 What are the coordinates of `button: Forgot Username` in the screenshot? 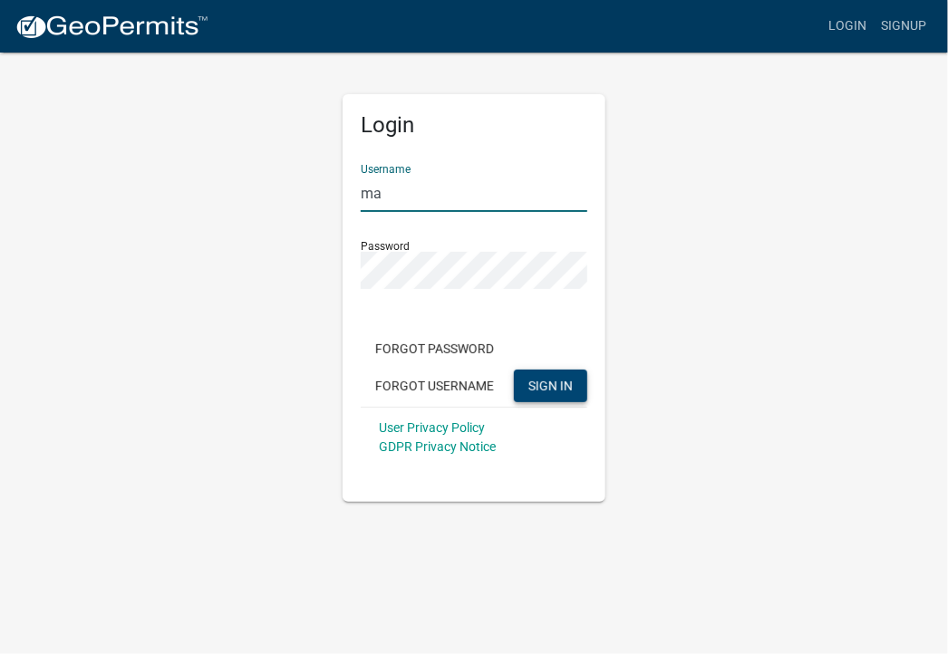 It's located at (434, 386).